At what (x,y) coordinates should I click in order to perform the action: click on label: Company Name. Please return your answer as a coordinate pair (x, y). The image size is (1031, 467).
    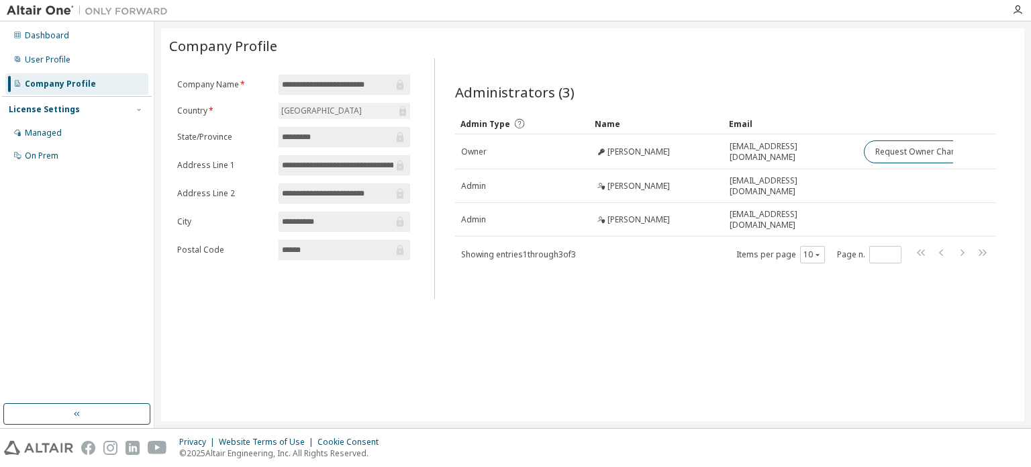
    Looking at the image, I should click on (224, 85).